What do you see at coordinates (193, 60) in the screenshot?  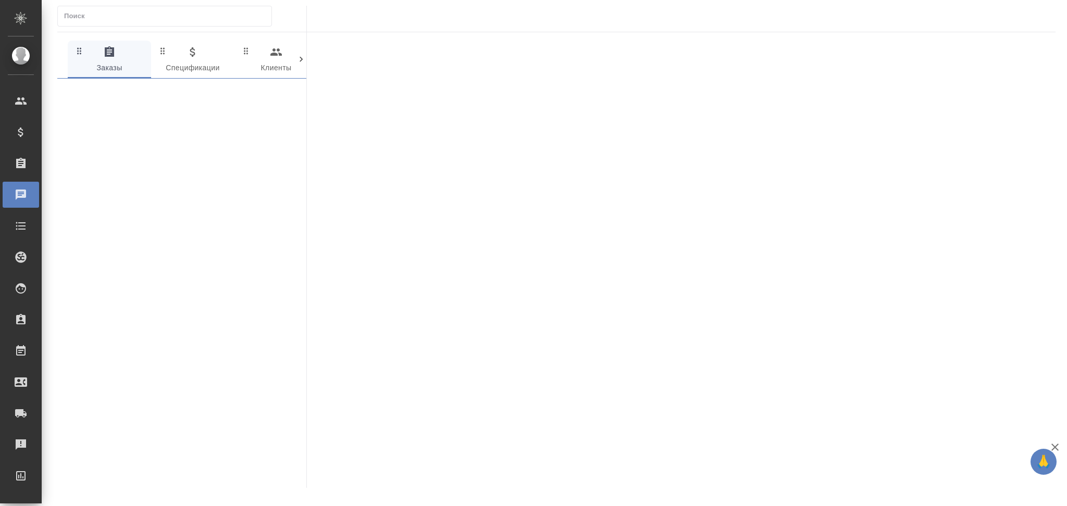 I see `span: Спецификации` at bounding box center [193, 60].